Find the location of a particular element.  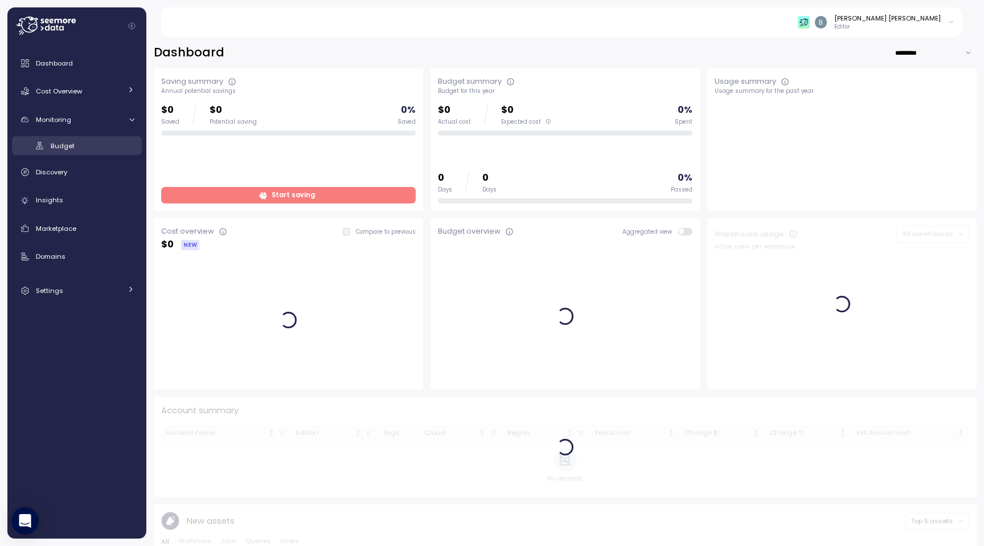

div: NEW is located at coordinates (190, 245).